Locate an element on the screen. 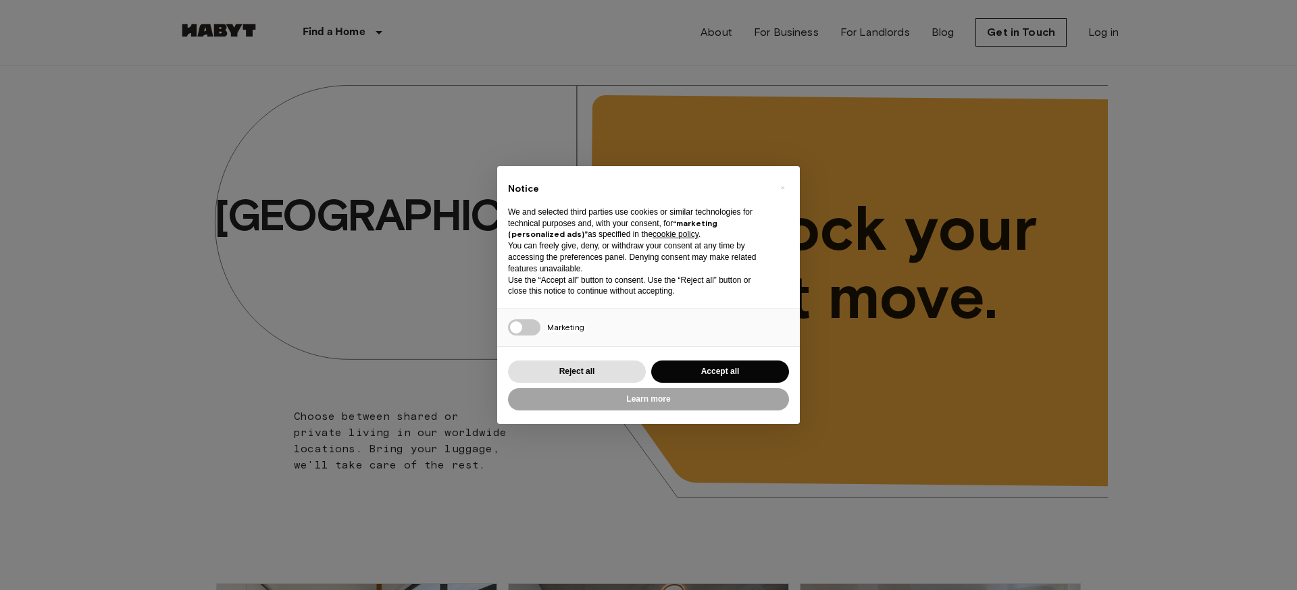 The width and height of the screenshot is (1297, 590). a: cookie policy is located at coordinates (676, 234).